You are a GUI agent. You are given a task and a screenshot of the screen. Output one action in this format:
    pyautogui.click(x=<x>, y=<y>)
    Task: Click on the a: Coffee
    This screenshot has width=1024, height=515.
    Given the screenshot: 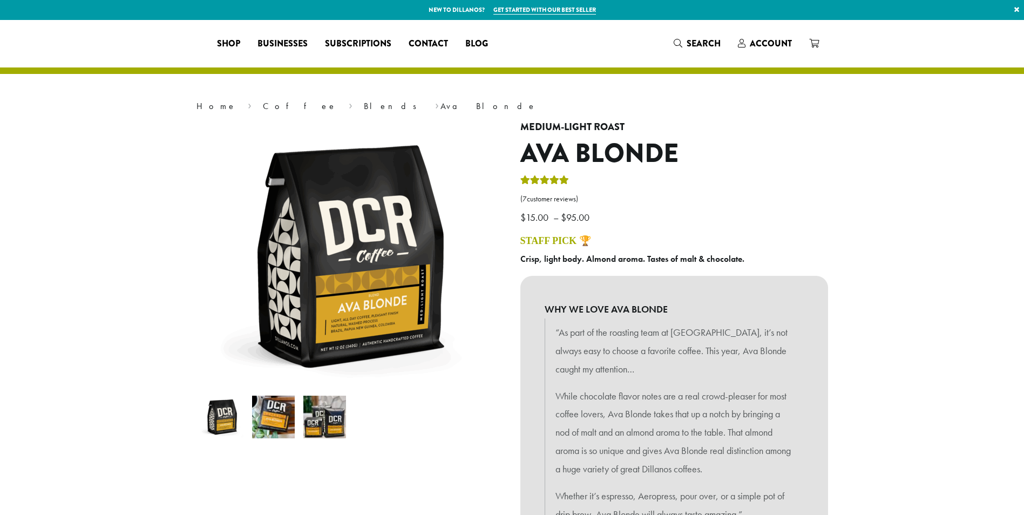 What is the action you would take?
    pyautogui.click(x=299, y=106)
    